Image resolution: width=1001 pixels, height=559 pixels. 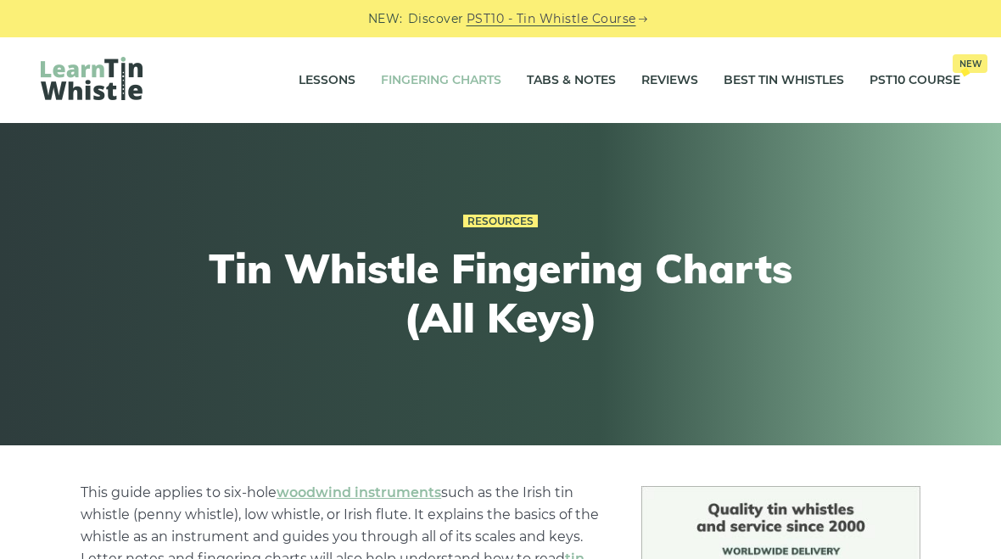 I want to click on a: Fingering Charts, so click(x=441, y=81).